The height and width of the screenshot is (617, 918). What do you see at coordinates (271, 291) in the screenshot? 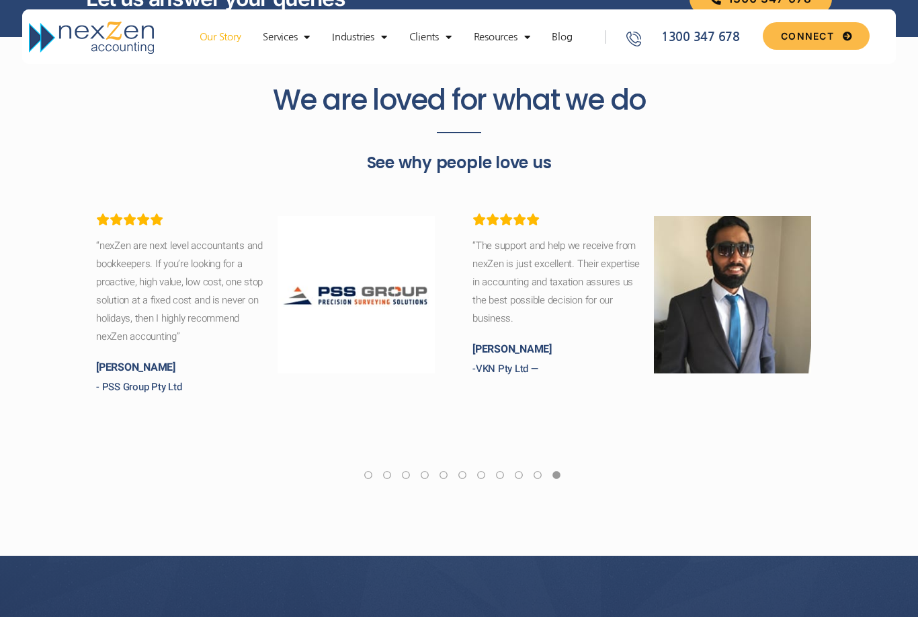
I see `p: “nexZen are next level accountants and bookkeepers. If you’re looking for a proactive, high value...` at bounding box center [271, 291].